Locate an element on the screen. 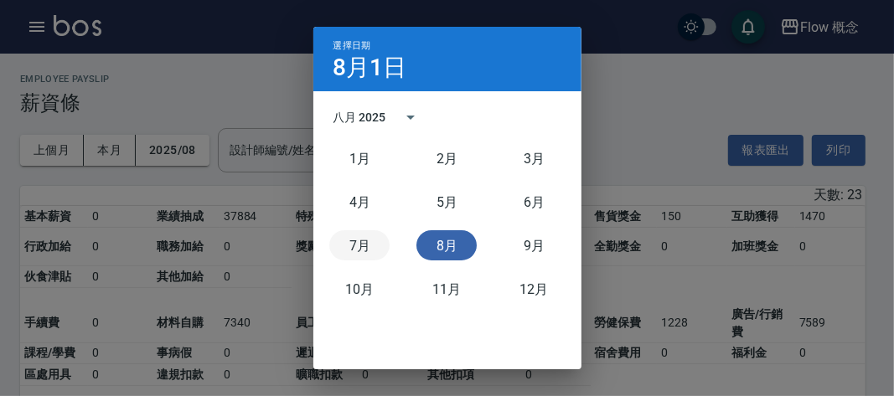  button: 十月 is located at coordinates (359, 289).